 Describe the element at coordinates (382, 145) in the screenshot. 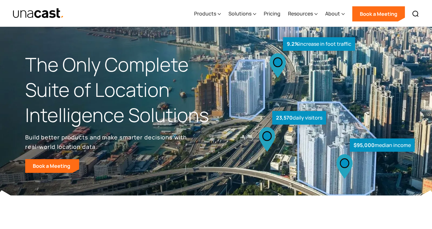

I see `div: median income` at that location.